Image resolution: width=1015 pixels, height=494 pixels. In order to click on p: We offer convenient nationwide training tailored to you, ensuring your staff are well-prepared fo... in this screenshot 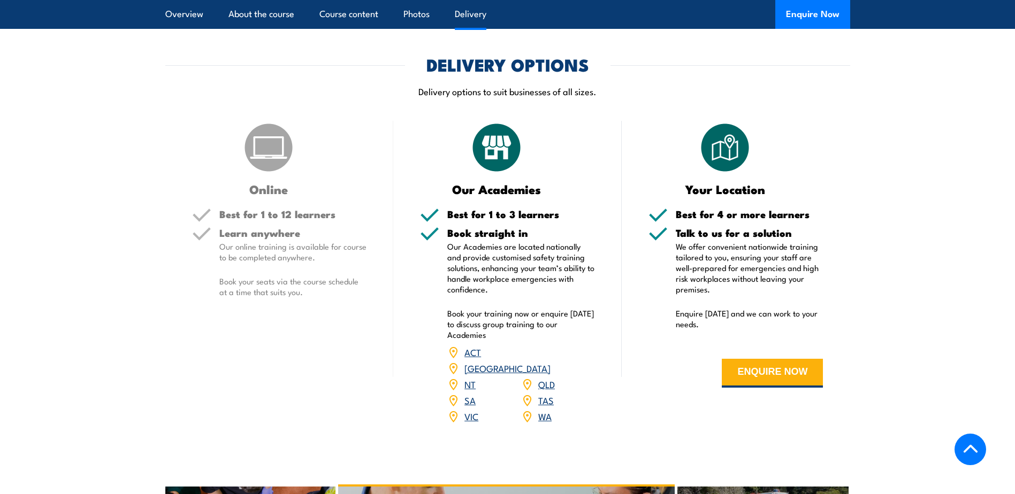, I will do `click(749, 268)`.